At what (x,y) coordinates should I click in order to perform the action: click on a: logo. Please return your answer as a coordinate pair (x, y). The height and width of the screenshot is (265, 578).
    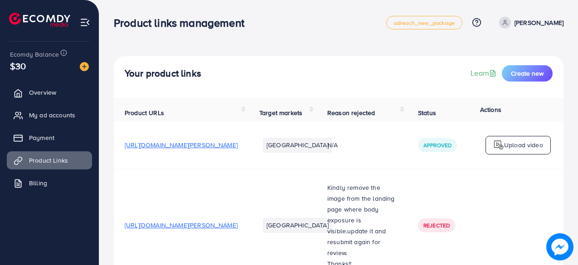
    Looking at the image, I should click on (39, 20).